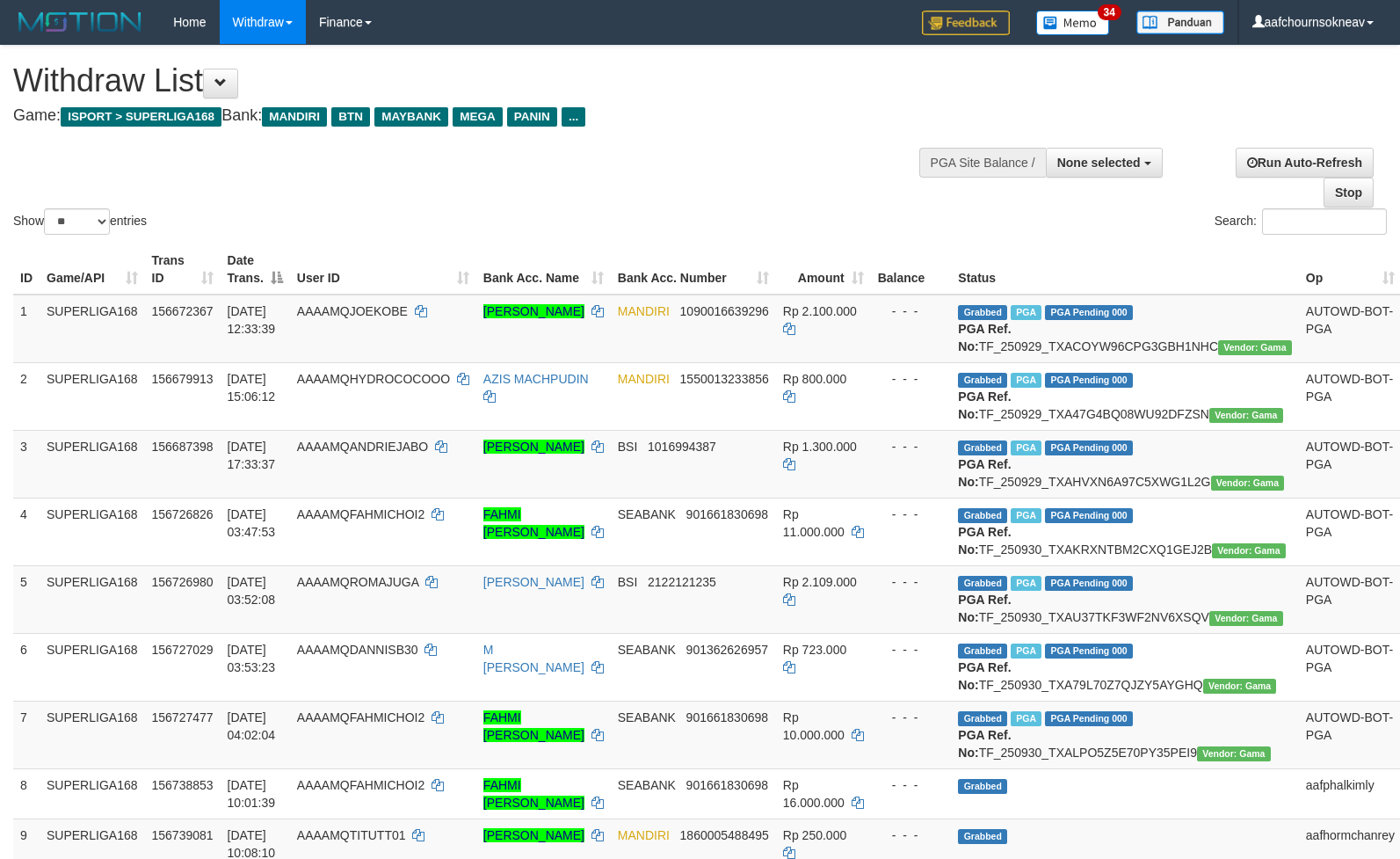 This screenshot has height=859, width=1400. I want to click on img: panduan.png, so click(1180, 22).